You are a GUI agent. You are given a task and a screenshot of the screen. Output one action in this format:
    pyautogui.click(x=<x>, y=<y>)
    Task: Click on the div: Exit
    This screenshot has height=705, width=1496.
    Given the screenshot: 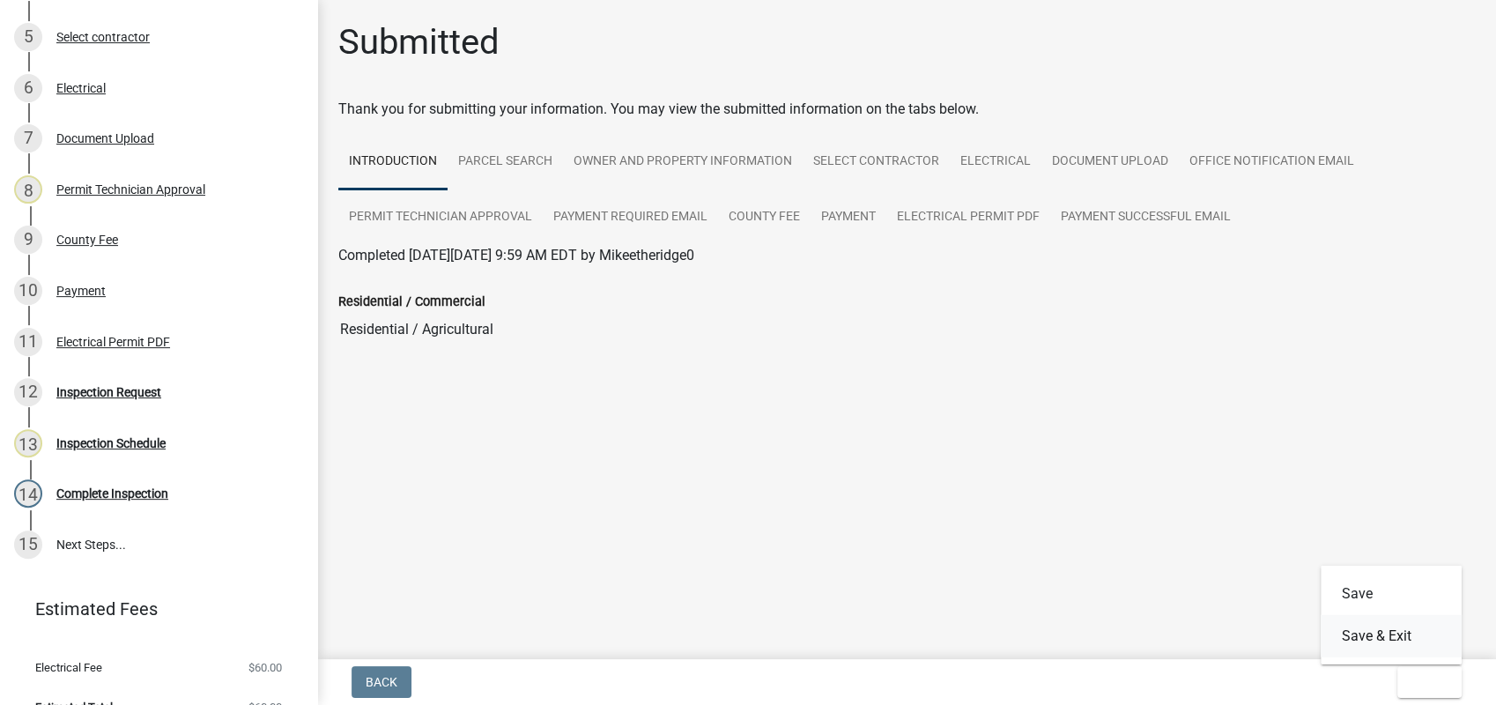 What is the action you would take?
    pyautogui.click(x=1391, y=615)
    